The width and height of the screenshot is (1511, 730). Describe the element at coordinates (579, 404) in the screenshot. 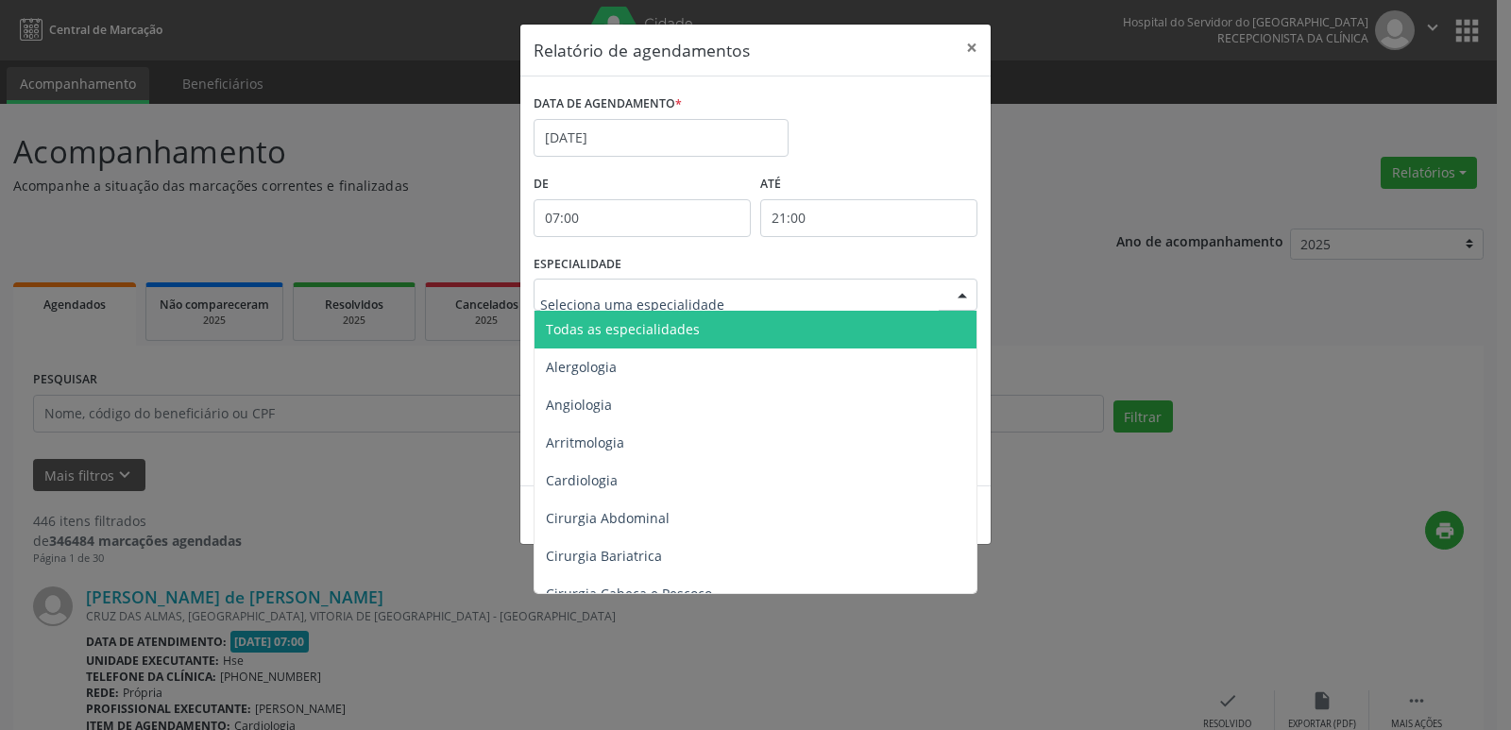

I see `span: Angiologia` at that location.